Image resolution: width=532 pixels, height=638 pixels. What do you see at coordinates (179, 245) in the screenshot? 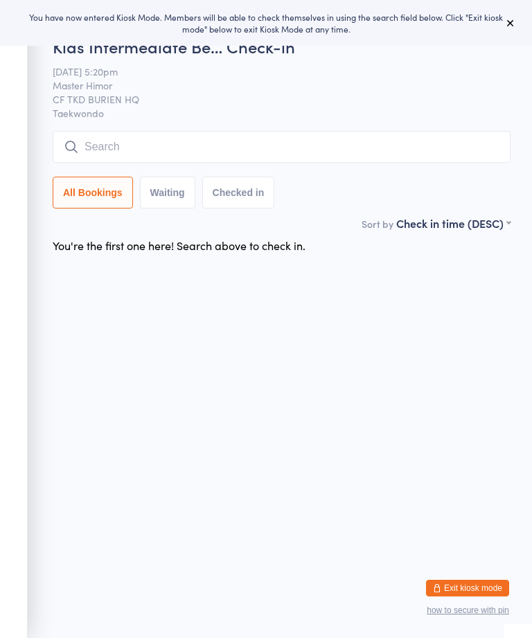
I see `div: You're the first one here! Search above to check in.` at bounding box center [179, 245].